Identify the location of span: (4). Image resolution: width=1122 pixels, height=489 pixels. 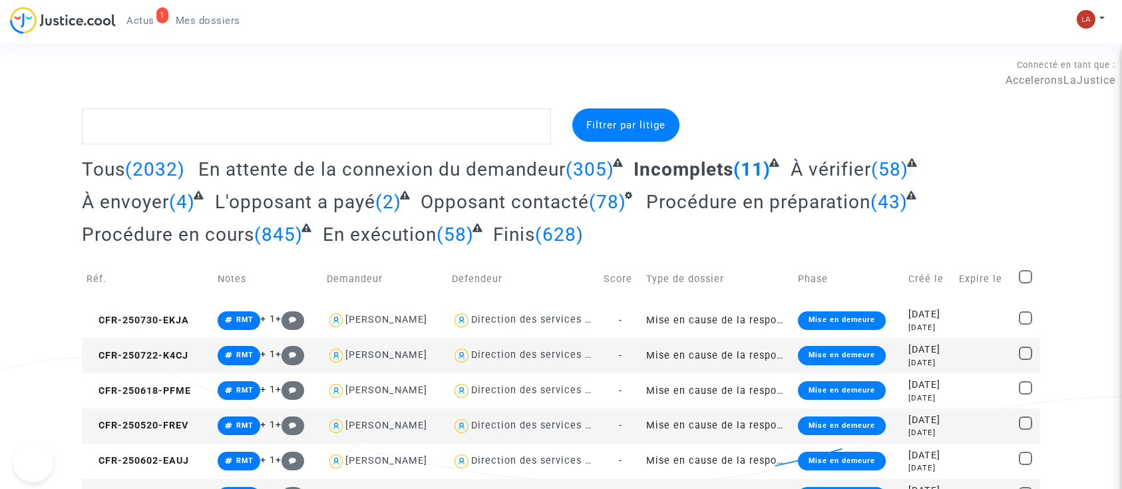
(182, 202).